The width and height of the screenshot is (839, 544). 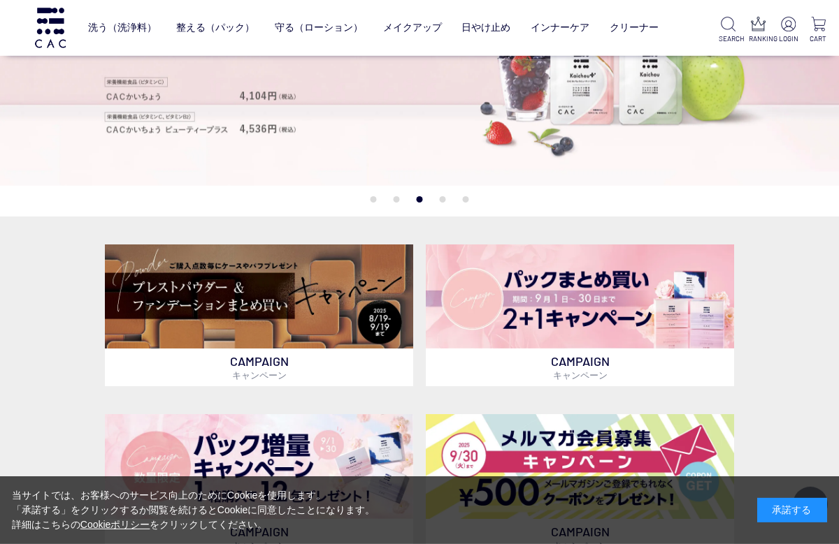 I want to click on a: 日やけ止め, so click(x=486, y=27).